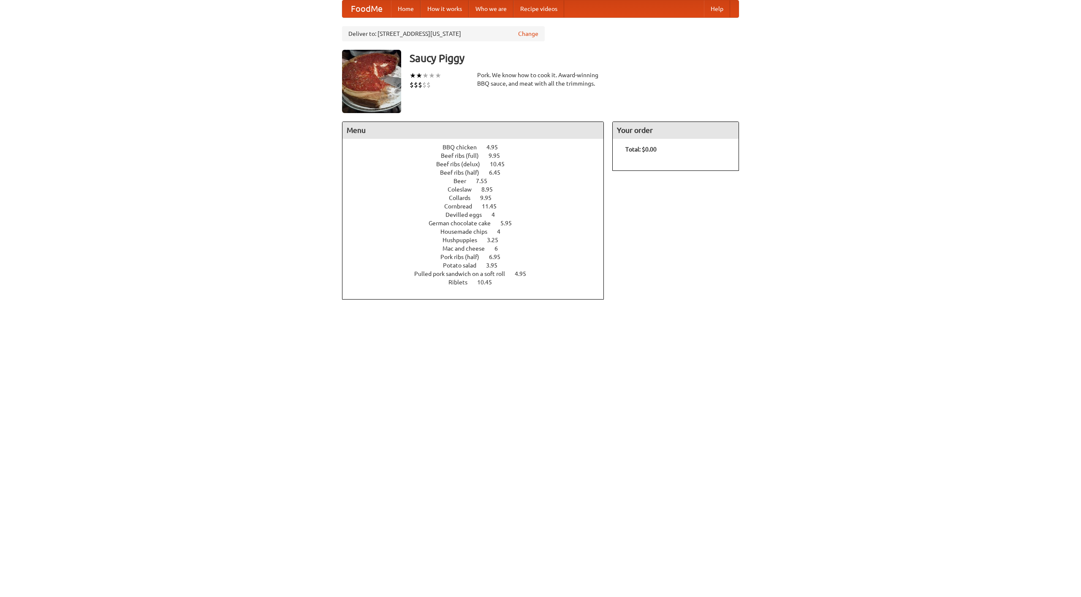  I want to click on h4: Your order, so click(675, 130).